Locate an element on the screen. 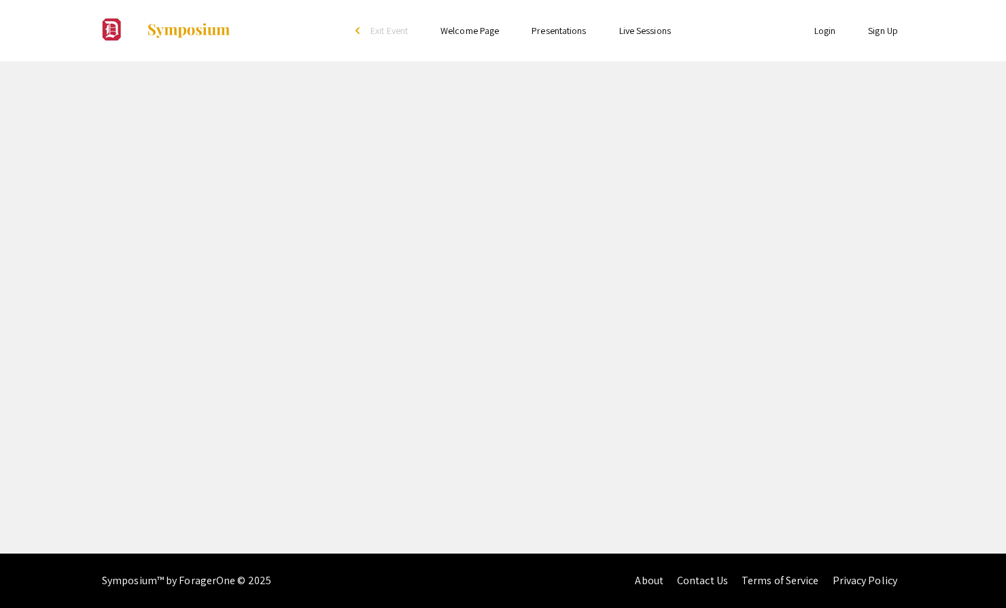 The width and height of the screenshot is (1006, 608). img: Symposium by ForagerOne is located at coordinates (188, 31).